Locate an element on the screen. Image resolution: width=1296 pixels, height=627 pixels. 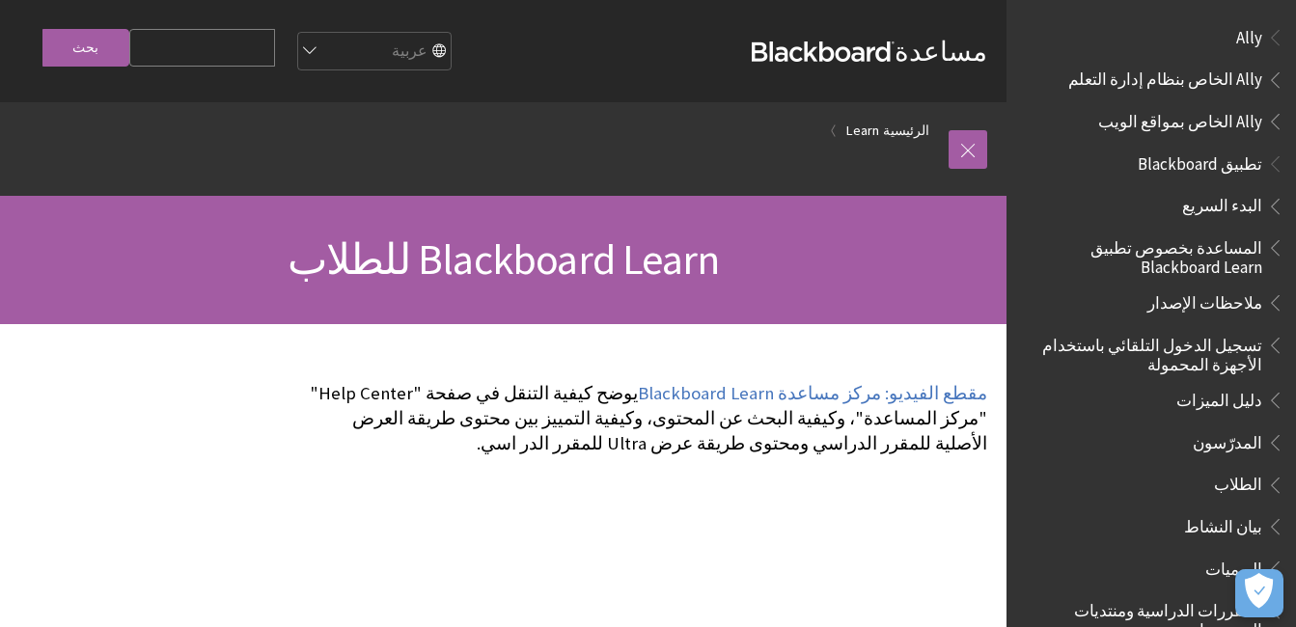
a: مقطع الفيديو: مركز مساعدة Blackboard Learn is located at coordinates (813, 394).